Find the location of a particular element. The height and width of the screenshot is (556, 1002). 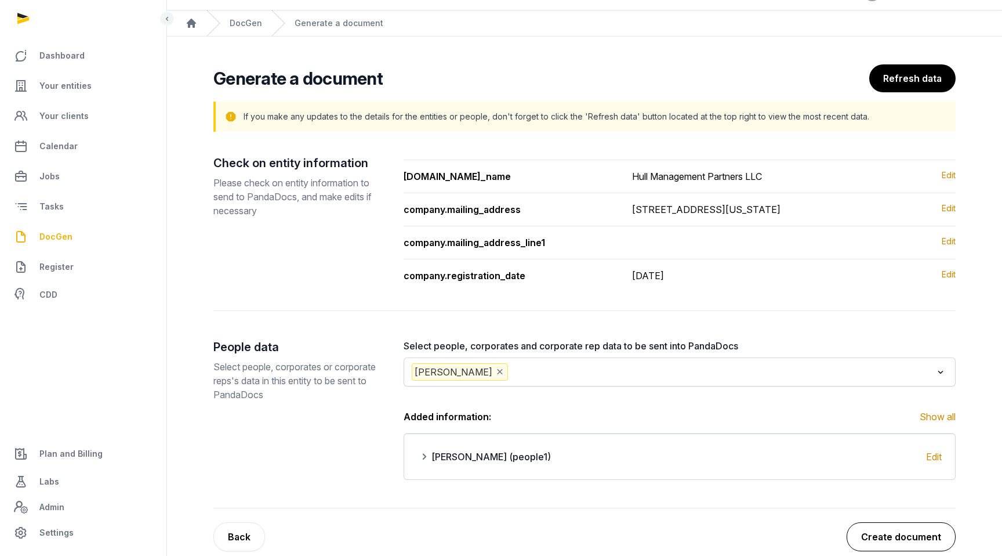

h2: People data is located at coordinates (299, 347).